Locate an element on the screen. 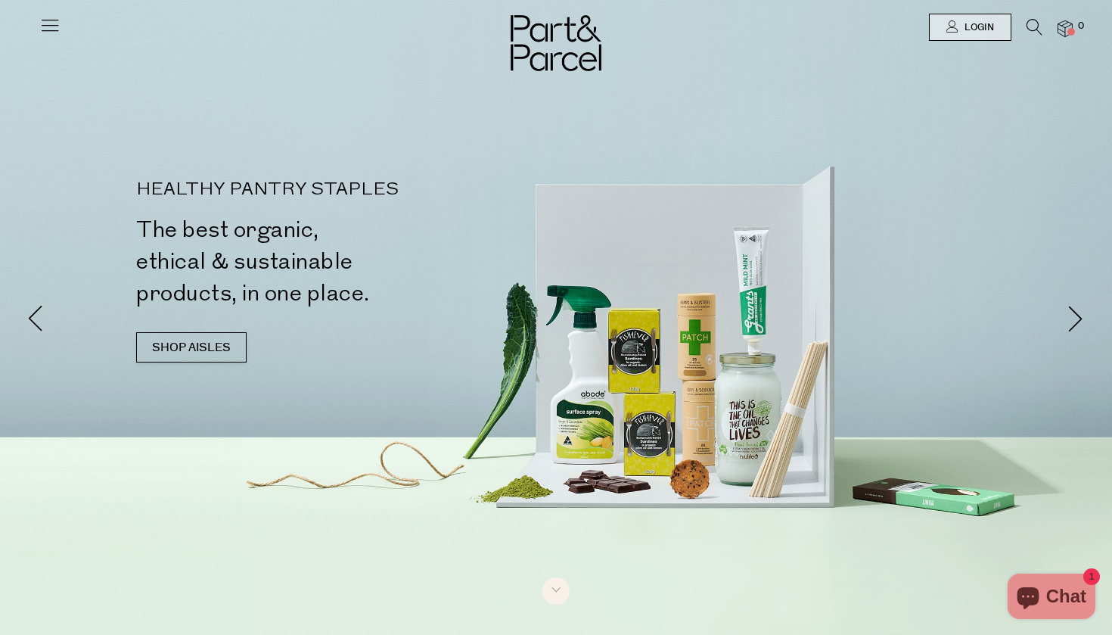 The height and width of the screenshot is (635, 1112). a: SHOP AISLES is located at coordinates (191, 347).